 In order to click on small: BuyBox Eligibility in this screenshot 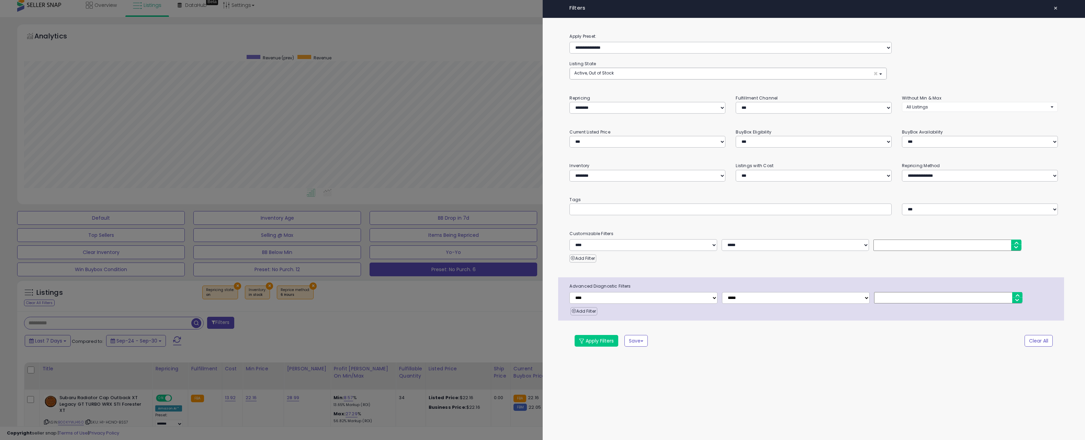, I will do `click(753, 132)`.